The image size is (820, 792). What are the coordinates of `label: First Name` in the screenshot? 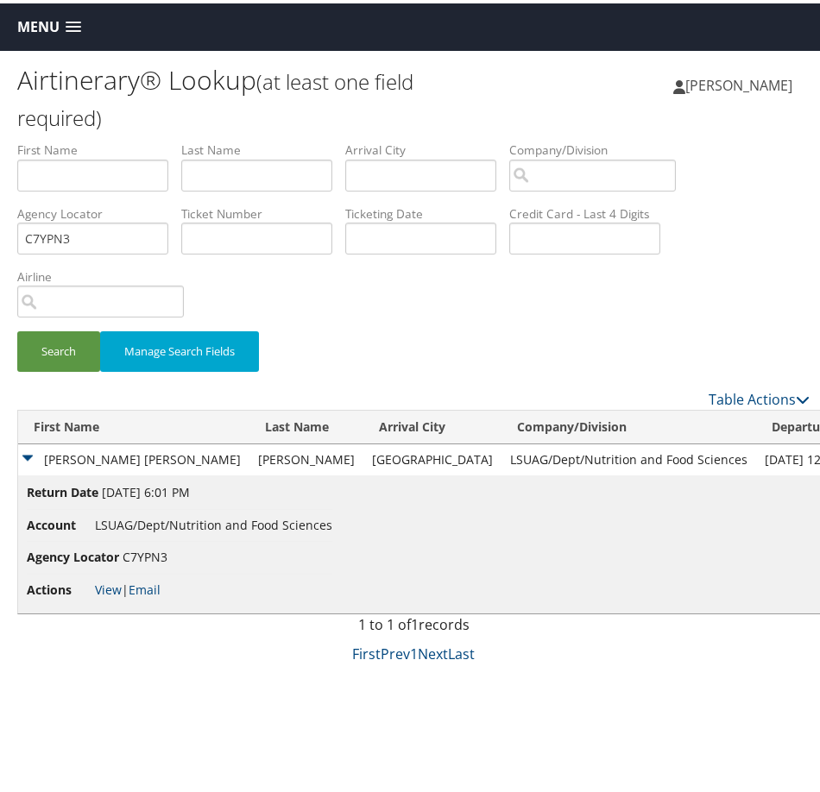 It's located at (99, 147).